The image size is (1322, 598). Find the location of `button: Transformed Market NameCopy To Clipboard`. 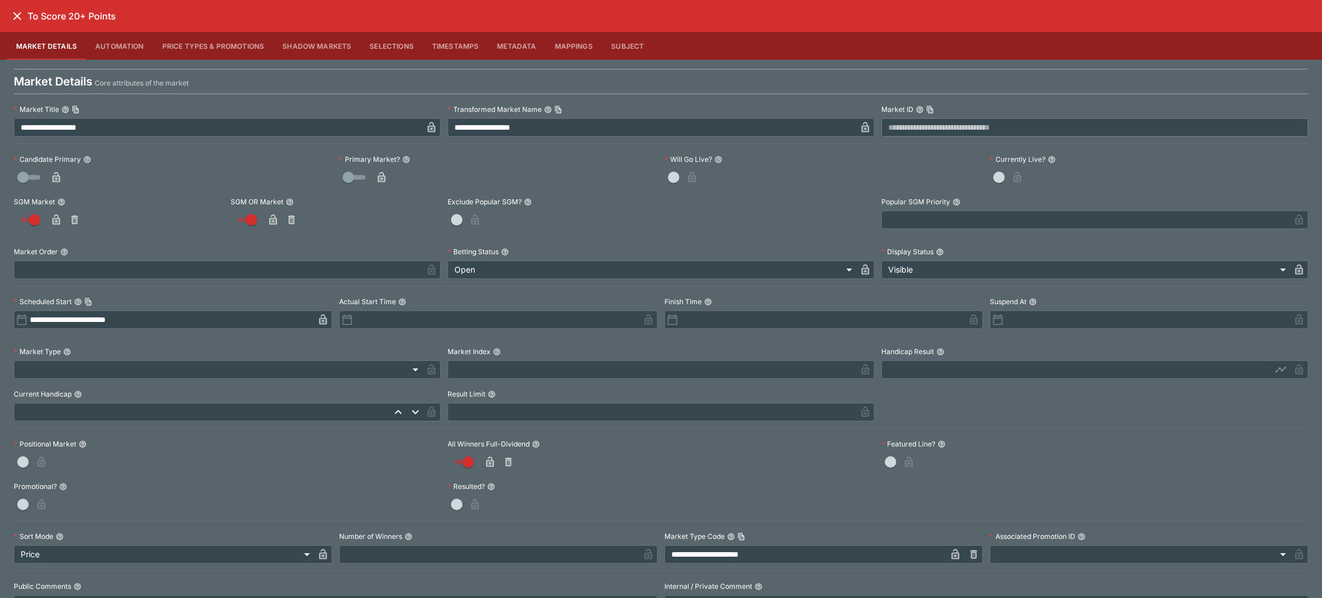

button: Transformed Market NameCopy To Clipboard is located at coordinates (548, 110).